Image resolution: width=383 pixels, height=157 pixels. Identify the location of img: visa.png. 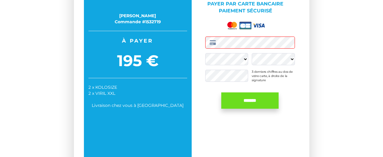
(259, 25).